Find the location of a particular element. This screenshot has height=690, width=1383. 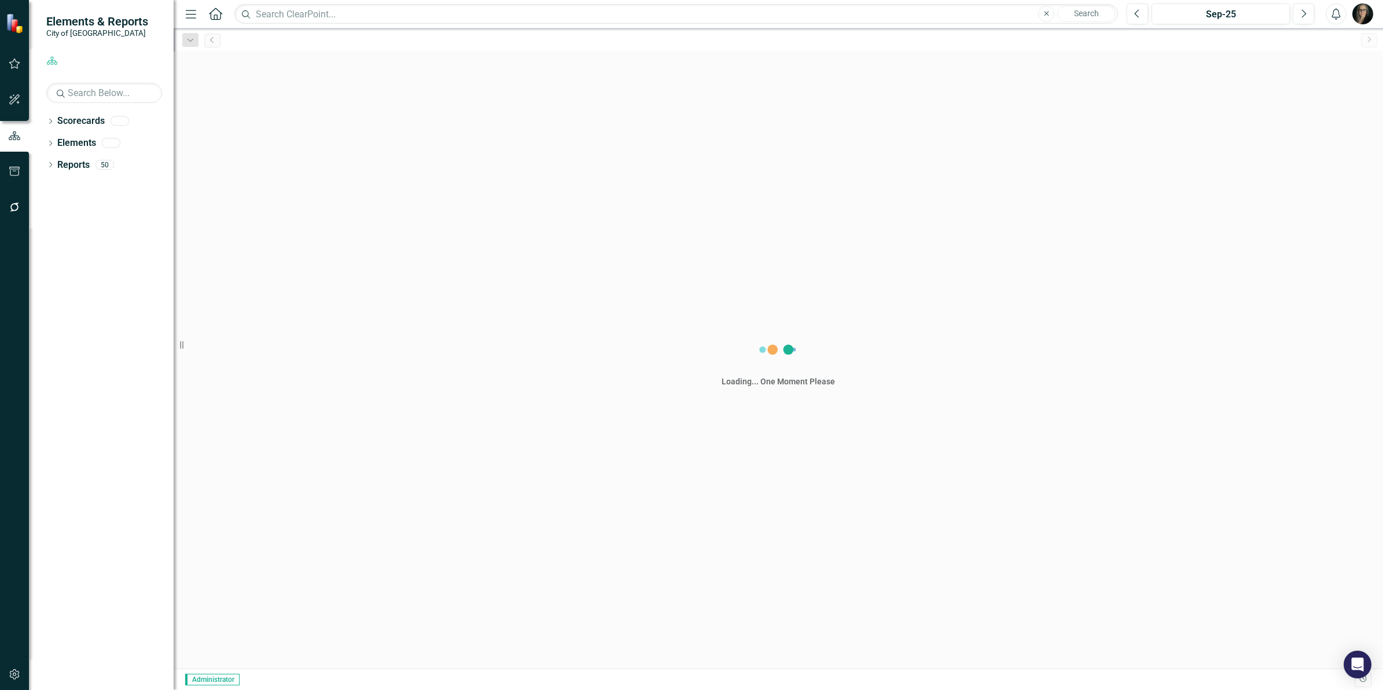

button: Search is located at coordinates (1086, 14).